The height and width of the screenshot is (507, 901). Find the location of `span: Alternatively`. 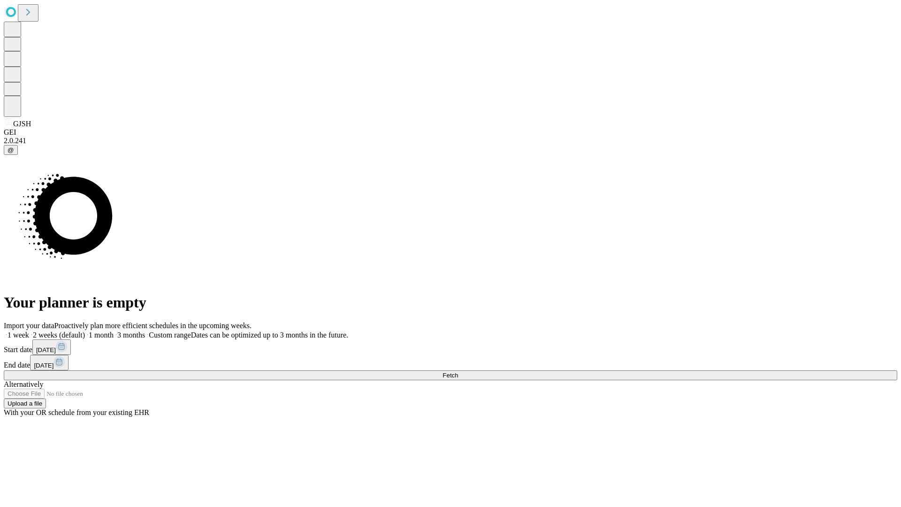

span: Alternatively is located at coordinates (23, 384).